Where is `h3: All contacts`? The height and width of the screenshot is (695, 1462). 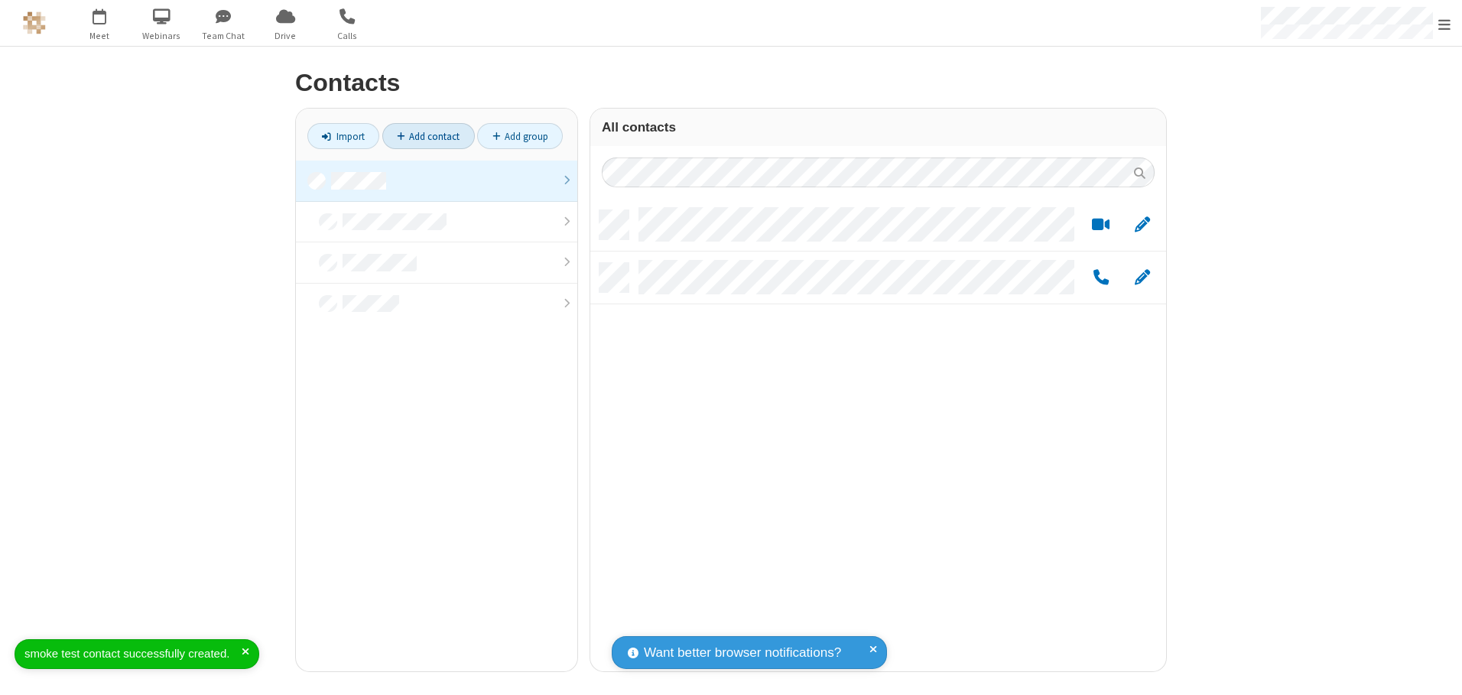 h3: All contacts is located at coordinates (878, 127).